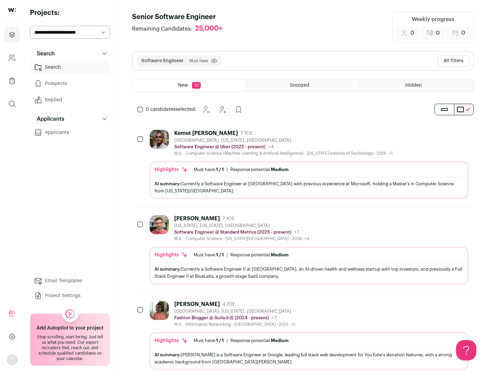  What do you see at coordinates (209, 29) in the screenshot?
I see `div: 25,000+` at bounding box center [209, 29].